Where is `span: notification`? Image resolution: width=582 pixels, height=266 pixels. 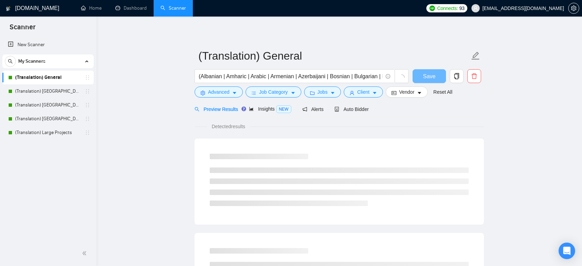 span: notification is located at coordinates (305, 109).